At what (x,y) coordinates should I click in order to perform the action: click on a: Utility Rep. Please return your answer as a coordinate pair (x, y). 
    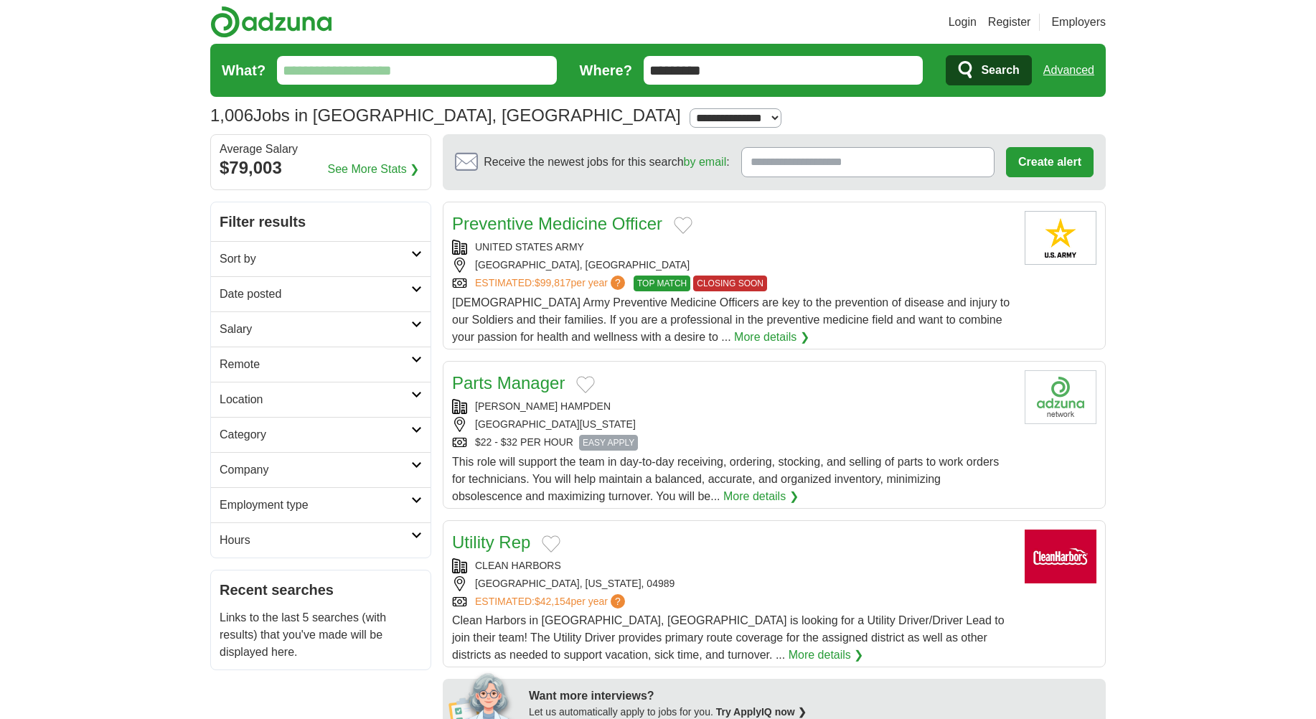
    Looking at the image, I should click on (491, 542).